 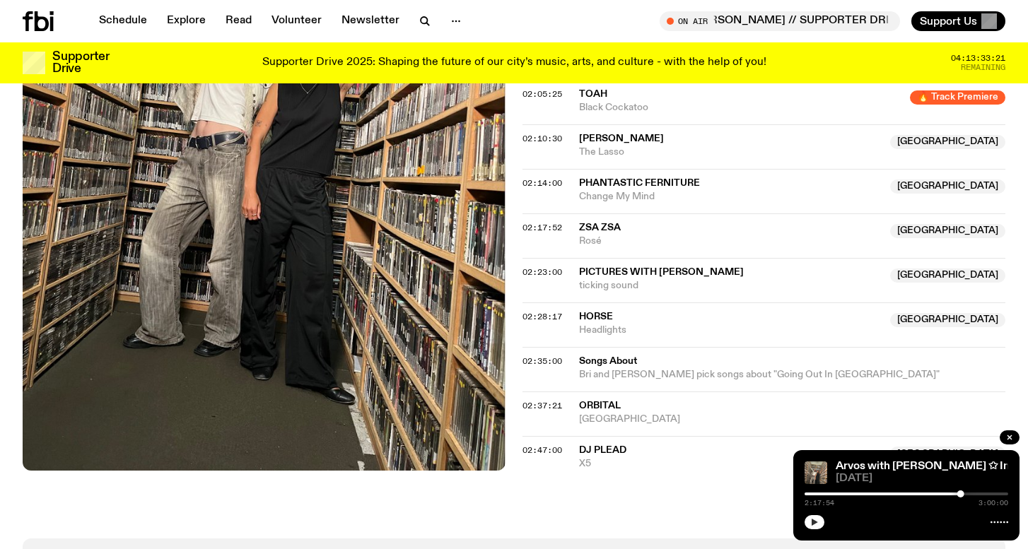 What do you see at coordinates (593, 94) in the screenshot?
I see `span: TOAH` at bounding box center [593, 94].